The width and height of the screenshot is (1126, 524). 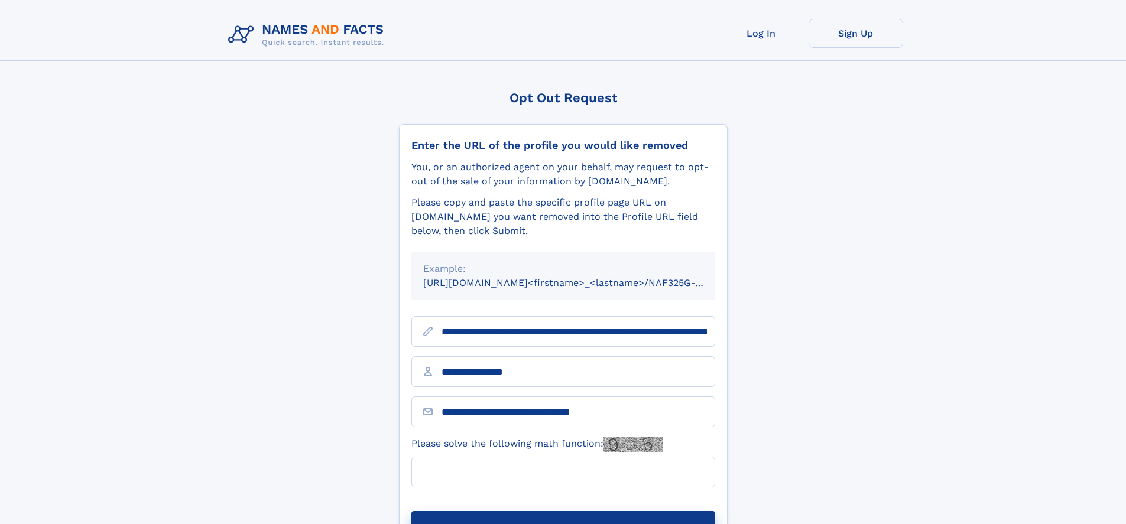 I want to click on div: Enter the URL of the profile you would like removed, so click(x=563, y=145).